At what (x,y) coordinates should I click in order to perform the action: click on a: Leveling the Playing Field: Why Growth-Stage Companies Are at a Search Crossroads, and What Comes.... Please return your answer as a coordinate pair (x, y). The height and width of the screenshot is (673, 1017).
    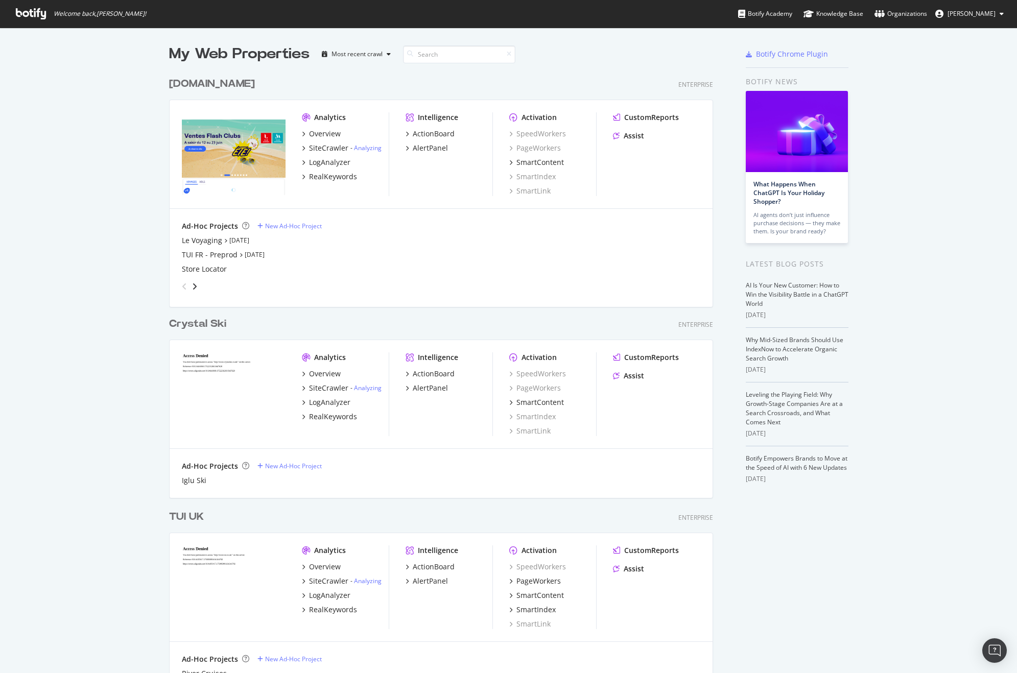
    Looking at the image, I should click on (794, 408).